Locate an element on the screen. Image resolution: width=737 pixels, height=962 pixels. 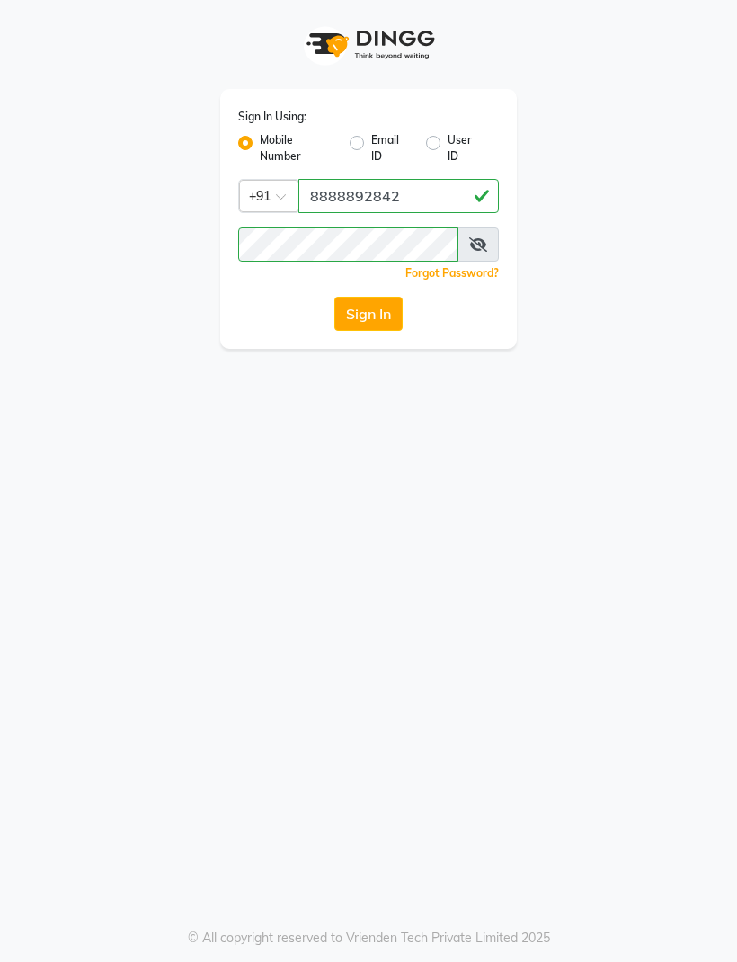
label: Sign In Using: is located at coordinates (272, 117).